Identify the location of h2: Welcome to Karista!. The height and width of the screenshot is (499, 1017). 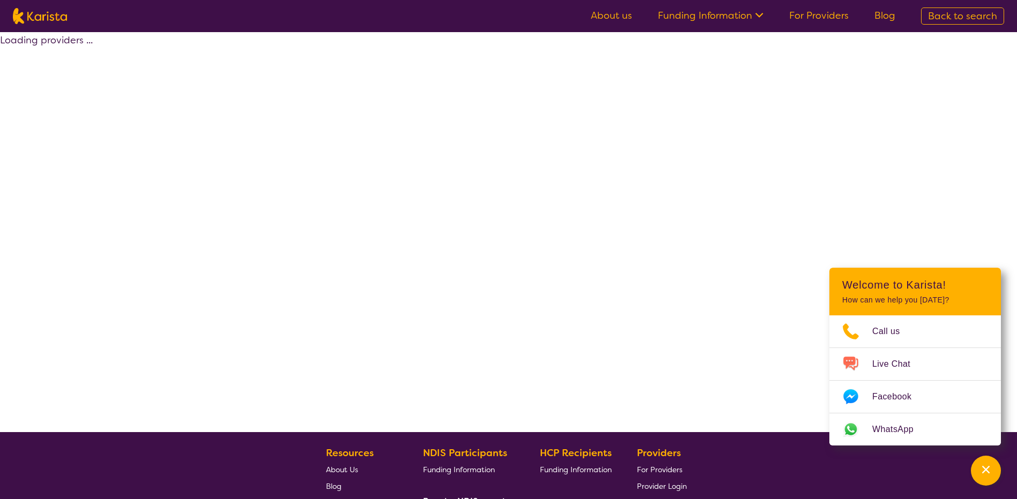
(915, 285).